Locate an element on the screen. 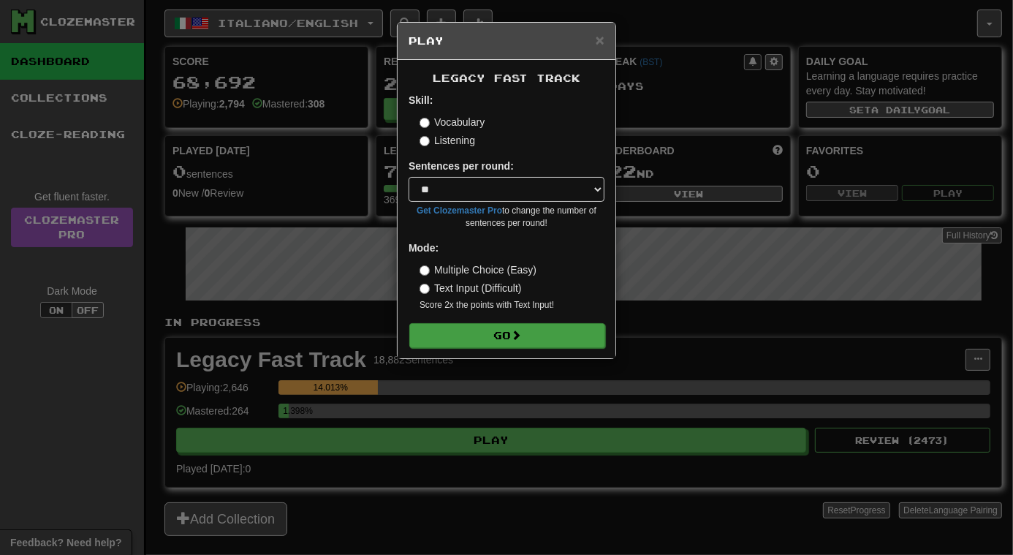 This screenshot has height=555, width=1013. label: Vocabulary is located at coordinates (452, 122).